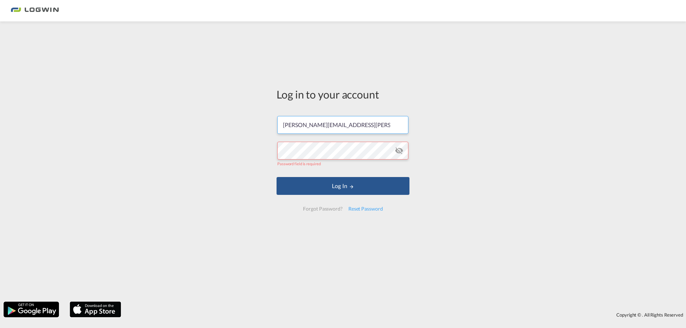 This screenshot has width=686, height=328. What do you see at coordinates (343, 186) in the screenshot?
I see `button: LOGIN` at bounding box center [343, 186].